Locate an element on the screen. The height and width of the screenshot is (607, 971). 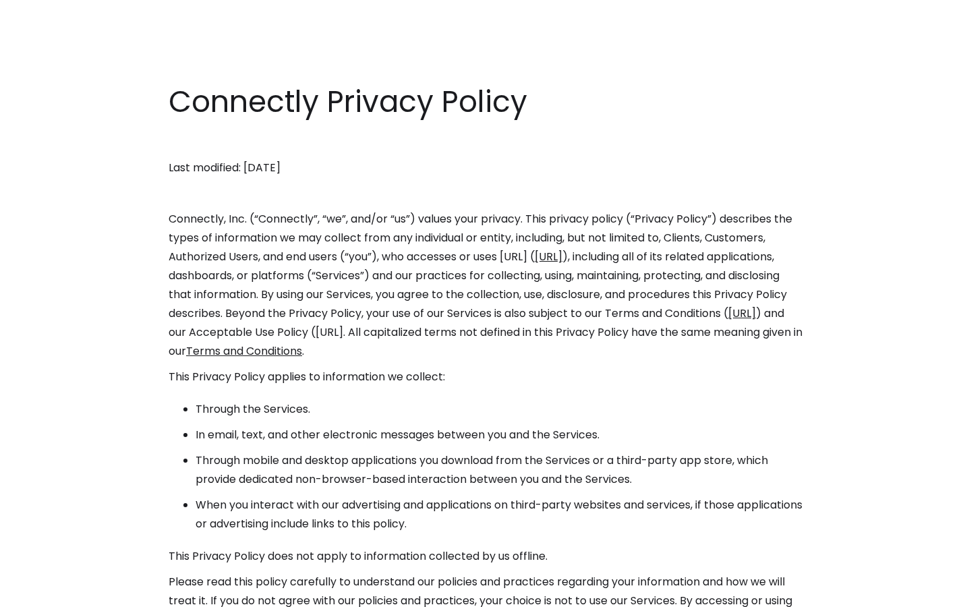
p: Connectly, Inc. (“Connectly”, “we”, and/or “us”) values your privacy. This privacy policy (“Priva... is located at coordinates (485, 285).